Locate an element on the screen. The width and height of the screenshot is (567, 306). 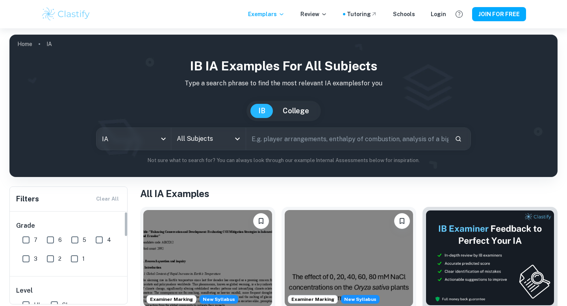
img: Thumbnail is located at coordinates (490, 258).